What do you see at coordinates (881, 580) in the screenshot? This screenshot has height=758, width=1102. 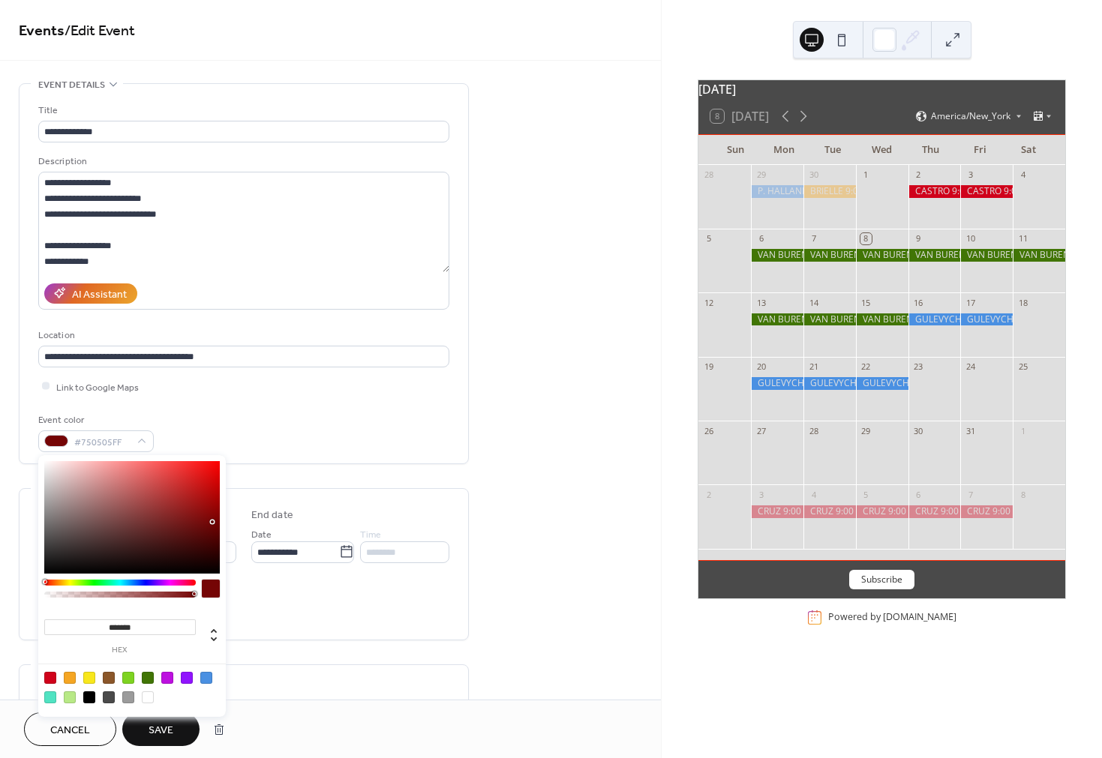 I see `button: Subscribe` at bounding box center [881, 580].